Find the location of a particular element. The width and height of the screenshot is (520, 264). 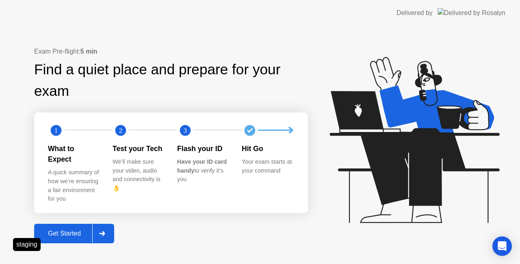

div: Test your Tech is located at coordinates (138, 149).